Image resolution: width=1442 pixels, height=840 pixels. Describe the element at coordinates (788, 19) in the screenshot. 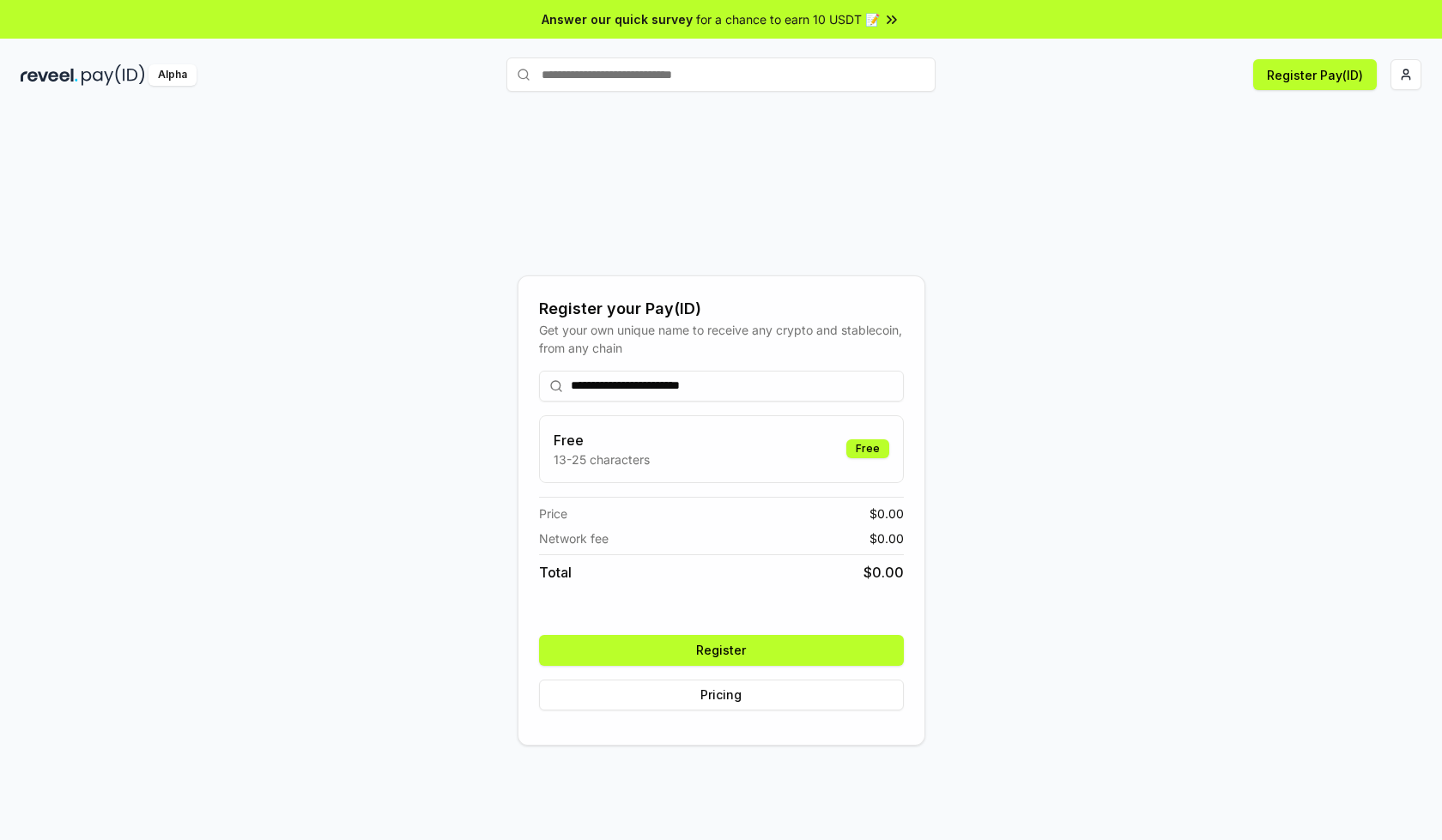

I see `span: for a chance to earn 10 USDT 📝` at that location.